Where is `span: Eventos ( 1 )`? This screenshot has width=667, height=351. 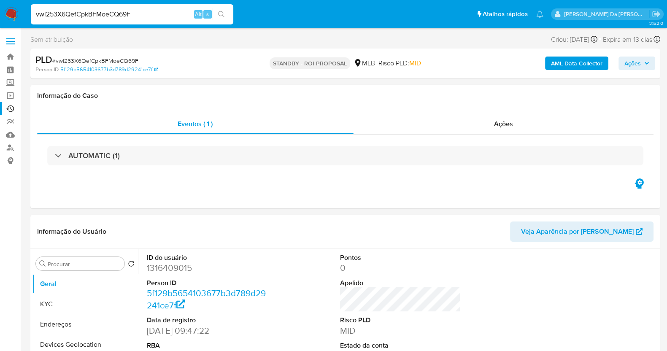 span: Eventos ( 1 ) is located at coordinates (195, 124).